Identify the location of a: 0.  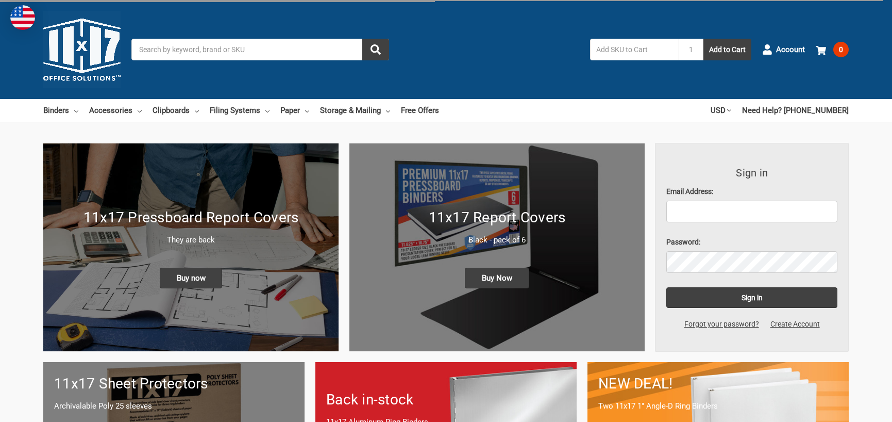
(833, 49).